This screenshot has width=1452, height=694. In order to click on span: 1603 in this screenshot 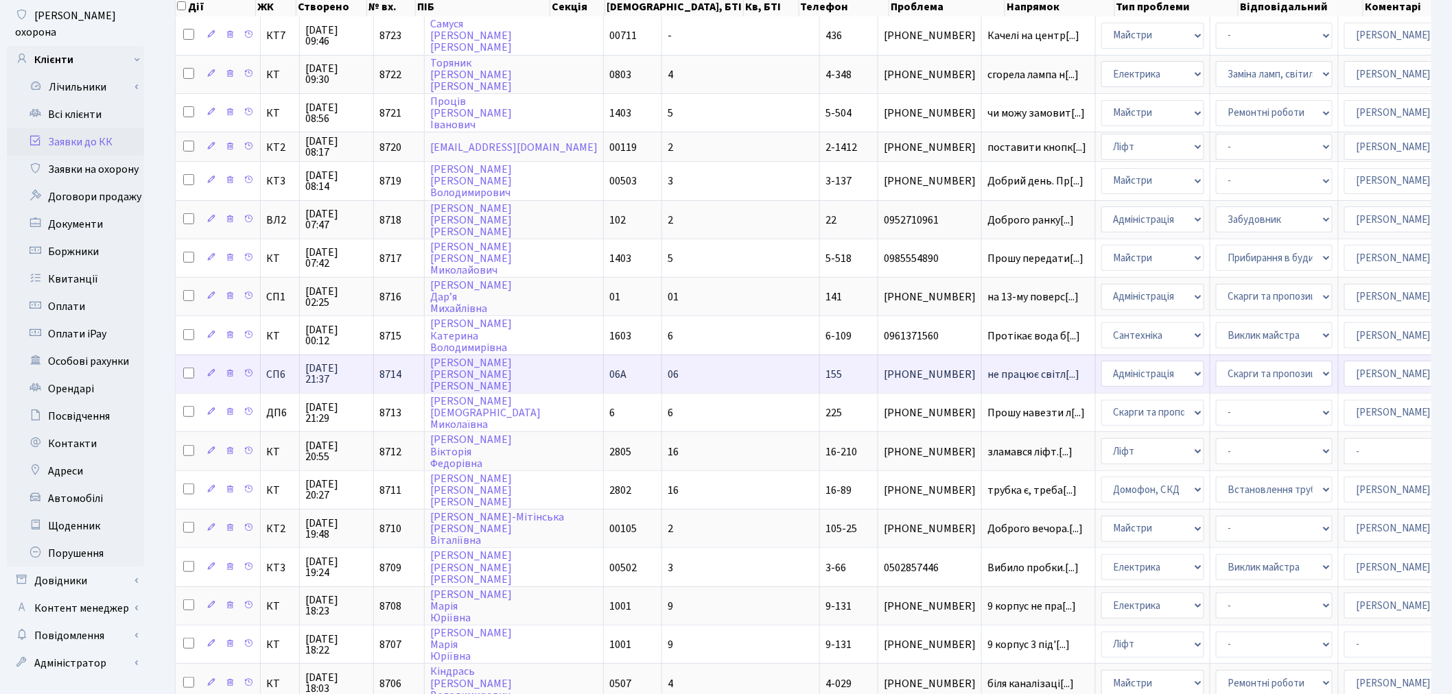, I will do `click(620, 336)`.